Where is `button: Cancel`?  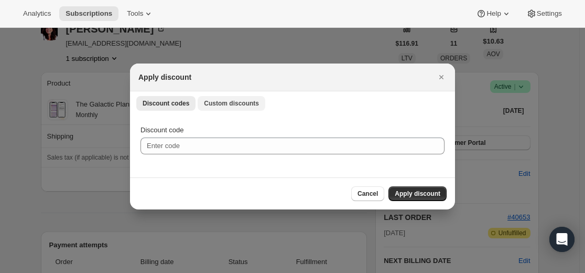 button: Cancel is located at coordinates (368, 194).